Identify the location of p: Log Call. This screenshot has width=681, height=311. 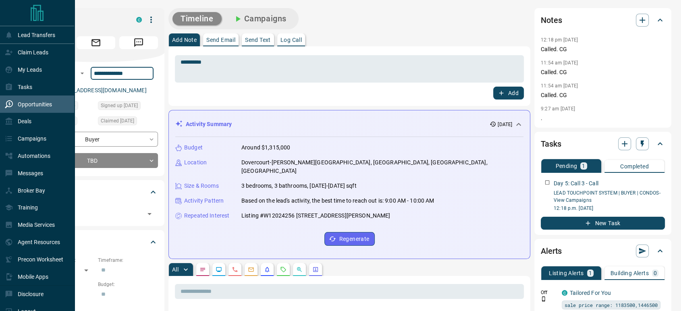
(291, 40).